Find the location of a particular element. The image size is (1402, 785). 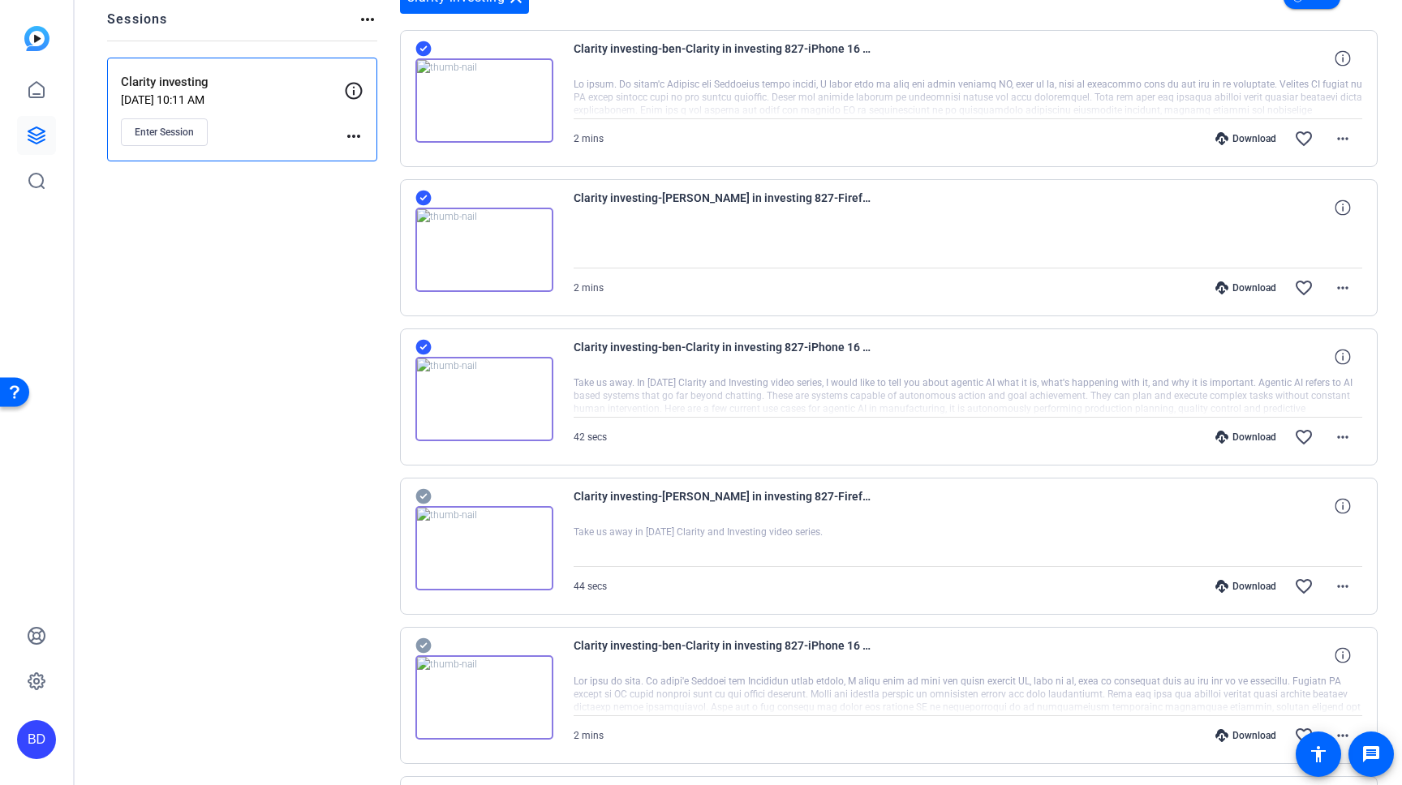

span: Clarity investing-ben-Clarity in investing 827-iPhone 16 Pro-2025-08-27-13-03-15-729-1 is located at coordinates (724, 656).